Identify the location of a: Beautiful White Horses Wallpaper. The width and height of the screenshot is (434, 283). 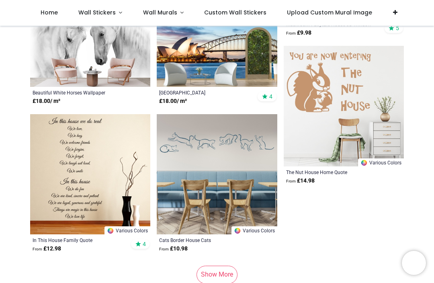
(79, 92).